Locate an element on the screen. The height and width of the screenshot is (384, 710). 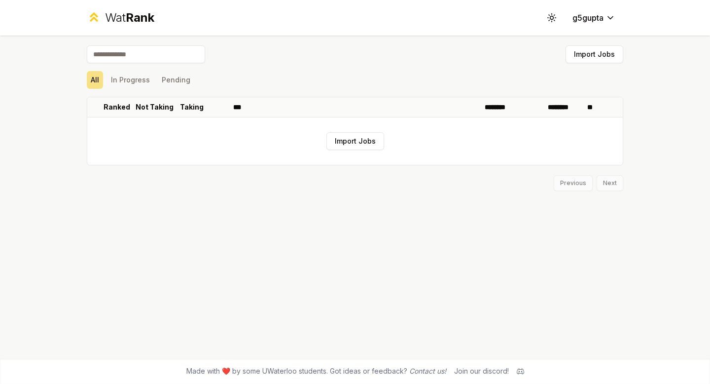
span: Made with ❤️ by some UWaterloo students. Got ideas or feedback? is located at coordinates (316, 371).